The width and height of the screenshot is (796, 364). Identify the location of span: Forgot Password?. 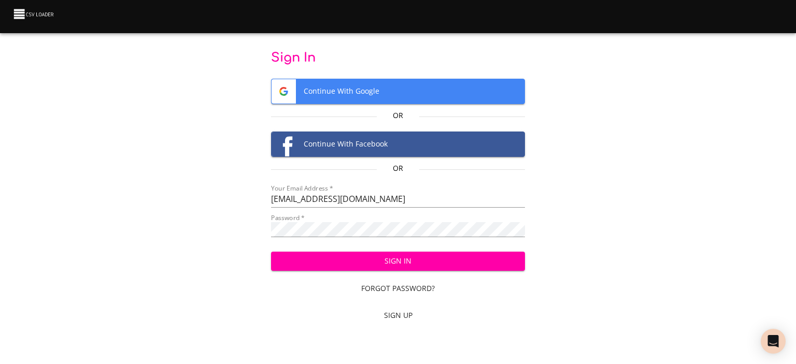
(398, 289).